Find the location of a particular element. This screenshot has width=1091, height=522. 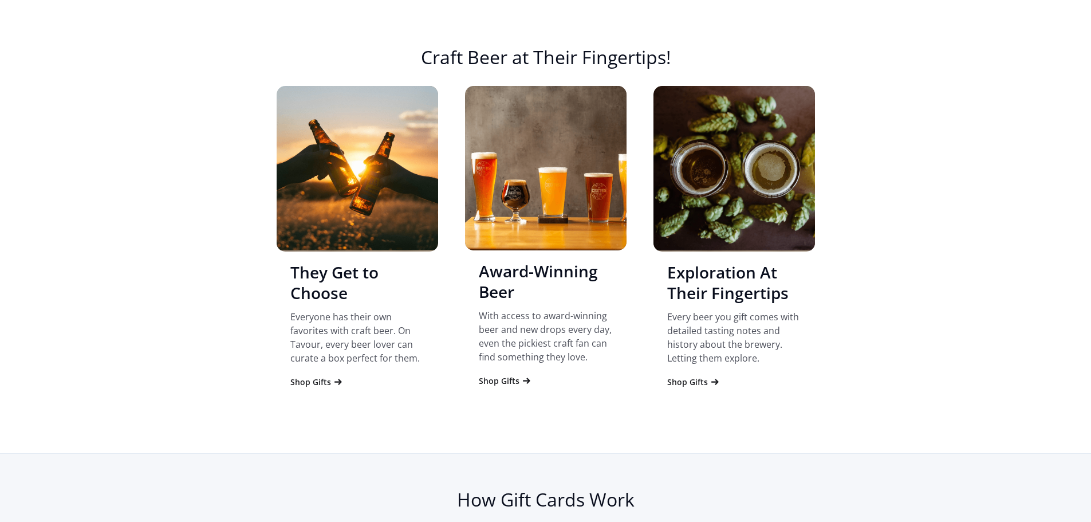

p: Everyone has their own favorites with craft beer. On Tavour, every beer lover can curate a box pe... is located at coordinates (357, 337).